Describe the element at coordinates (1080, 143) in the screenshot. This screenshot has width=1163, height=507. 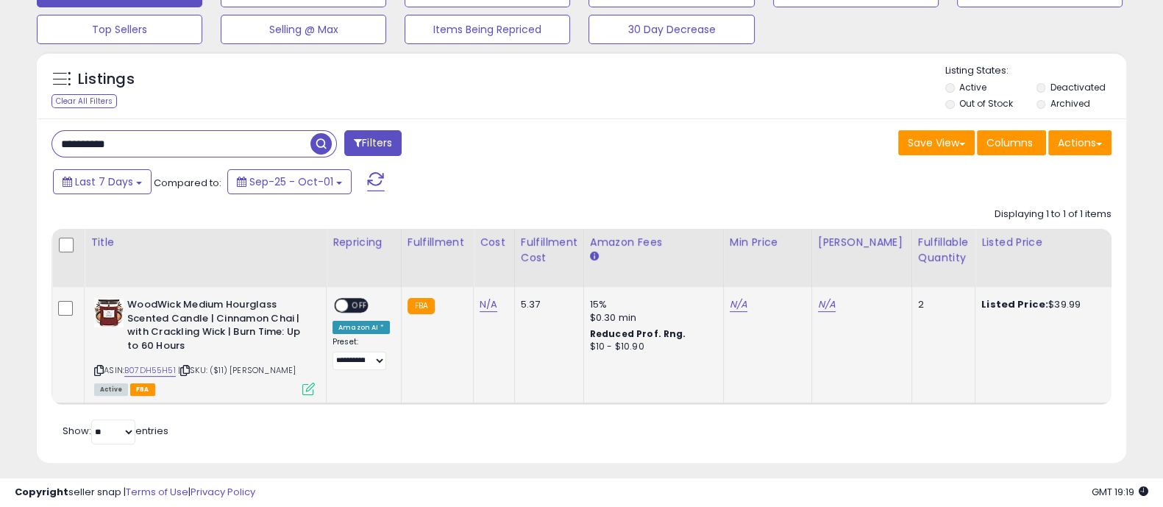
I see `button: Actions` at that location.